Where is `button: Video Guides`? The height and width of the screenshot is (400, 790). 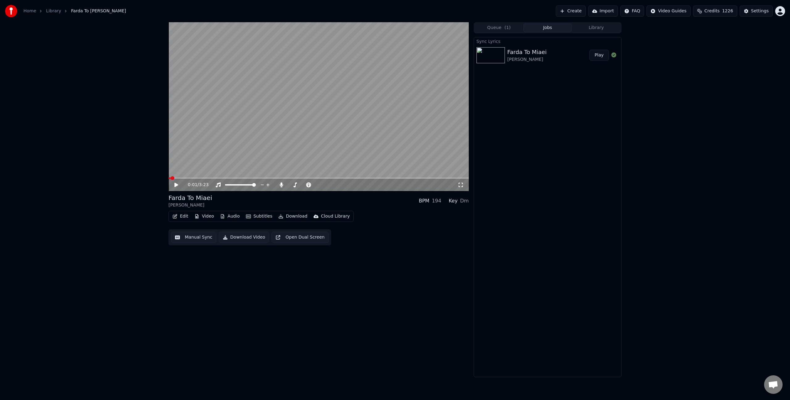
button: Video Guides is located at coordinates (669, 11).